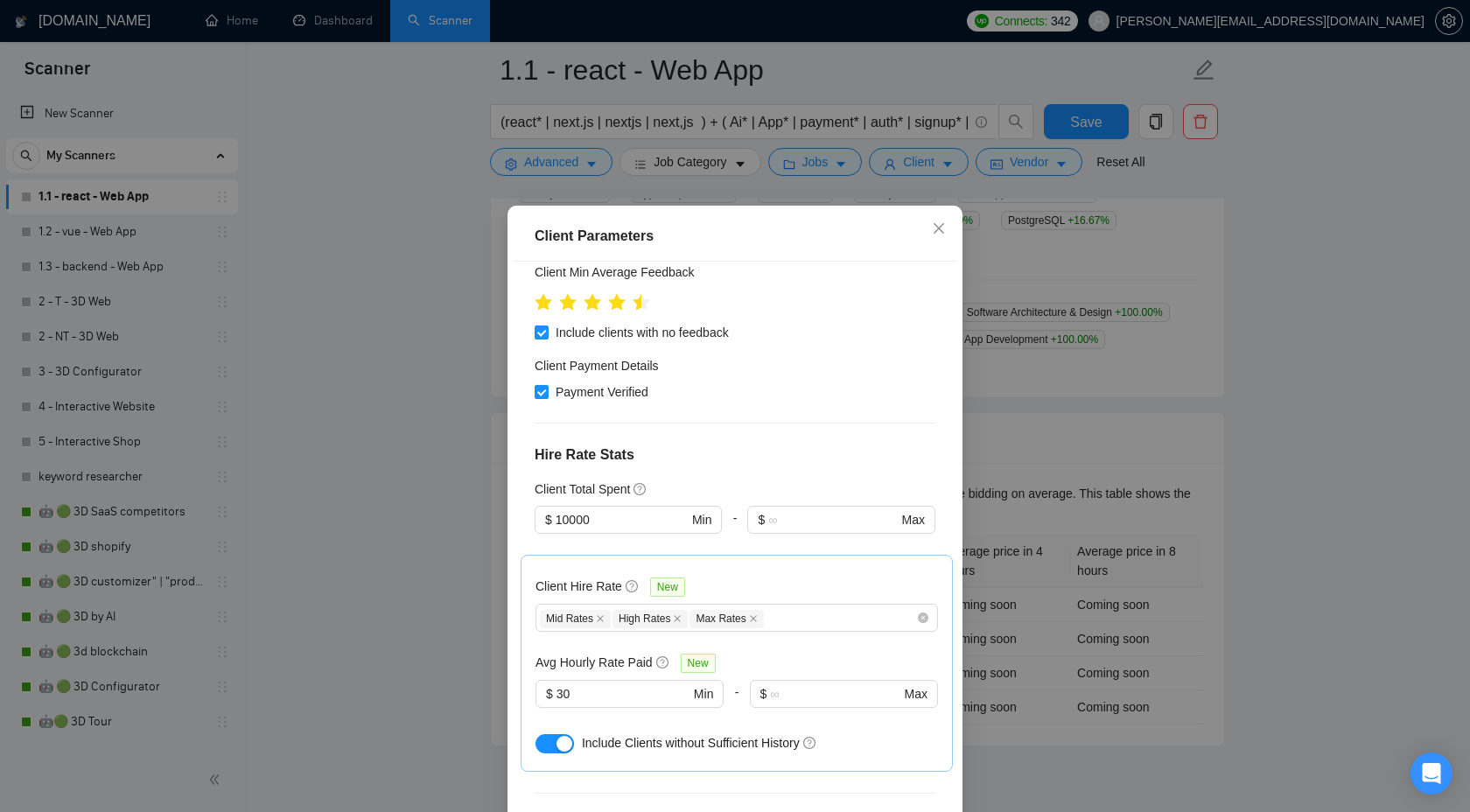 This screenshot has height=812, width=1470. What do you see at coordinates (691, 743) in the screenshot?
I see `span: Include Clients without Sufficient History` at bounding box center [691, 743].